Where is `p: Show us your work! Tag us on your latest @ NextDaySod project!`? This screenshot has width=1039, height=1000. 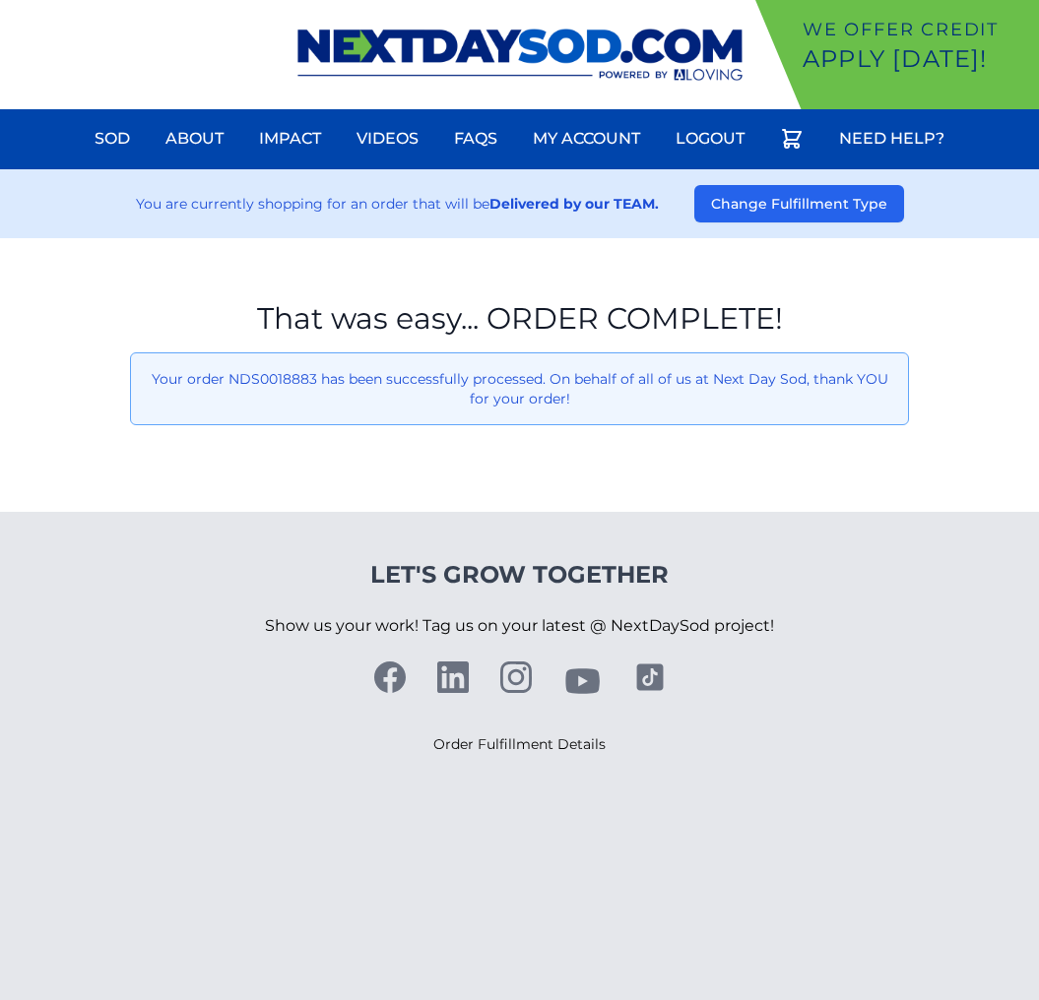 p: Show us your work! Tag us on your latest @ NextDaySod project! is located at coordinates (519, 626).